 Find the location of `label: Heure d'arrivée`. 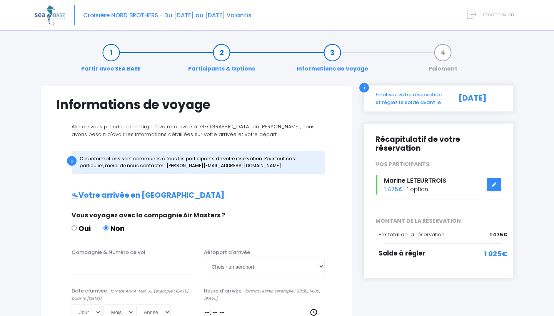

label: Heure d'arrivée is located at coordinates (264, 294).